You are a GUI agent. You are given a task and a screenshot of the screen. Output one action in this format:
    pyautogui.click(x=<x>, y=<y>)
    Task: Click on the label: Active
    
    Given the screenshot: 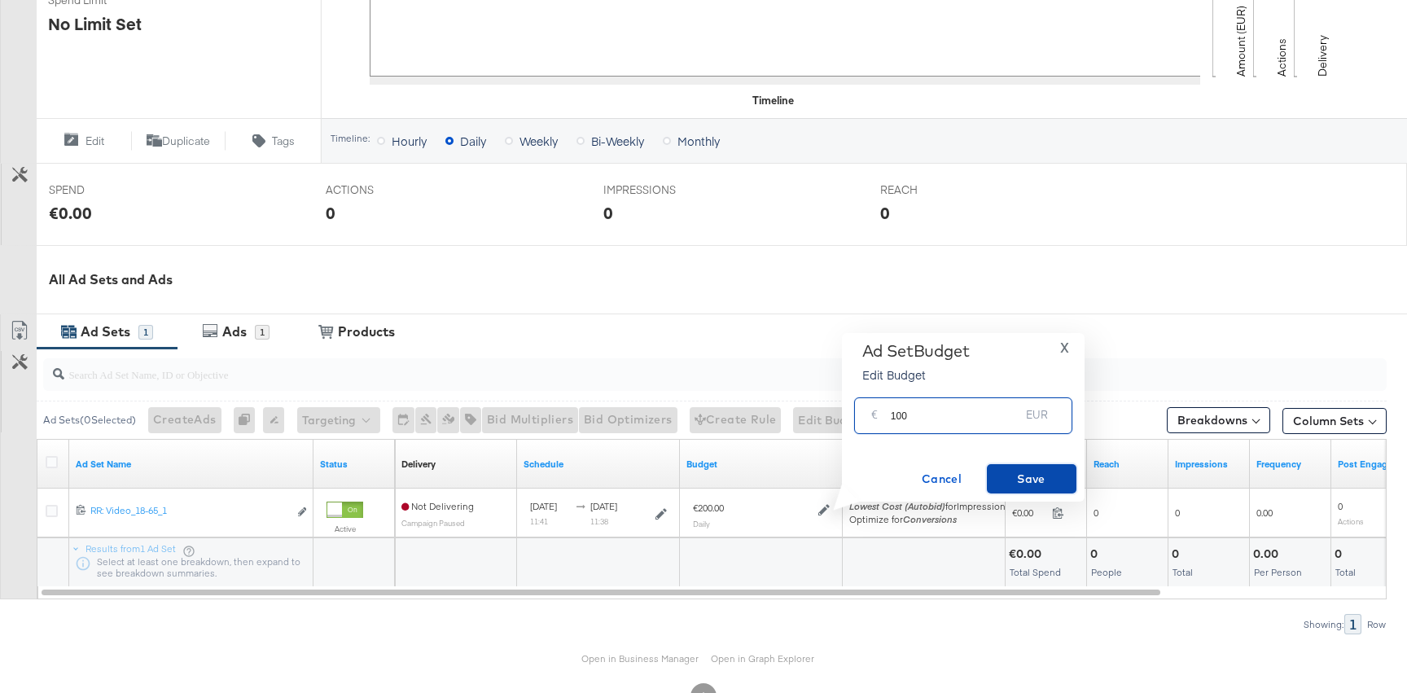 What is the action you would take?
    pyautogui.click(x=345, y=529)
    